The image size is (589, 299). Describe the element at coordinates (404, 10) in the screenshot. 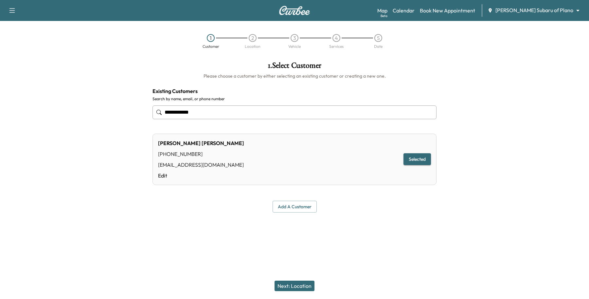

I see `a: Calendar` at that location.